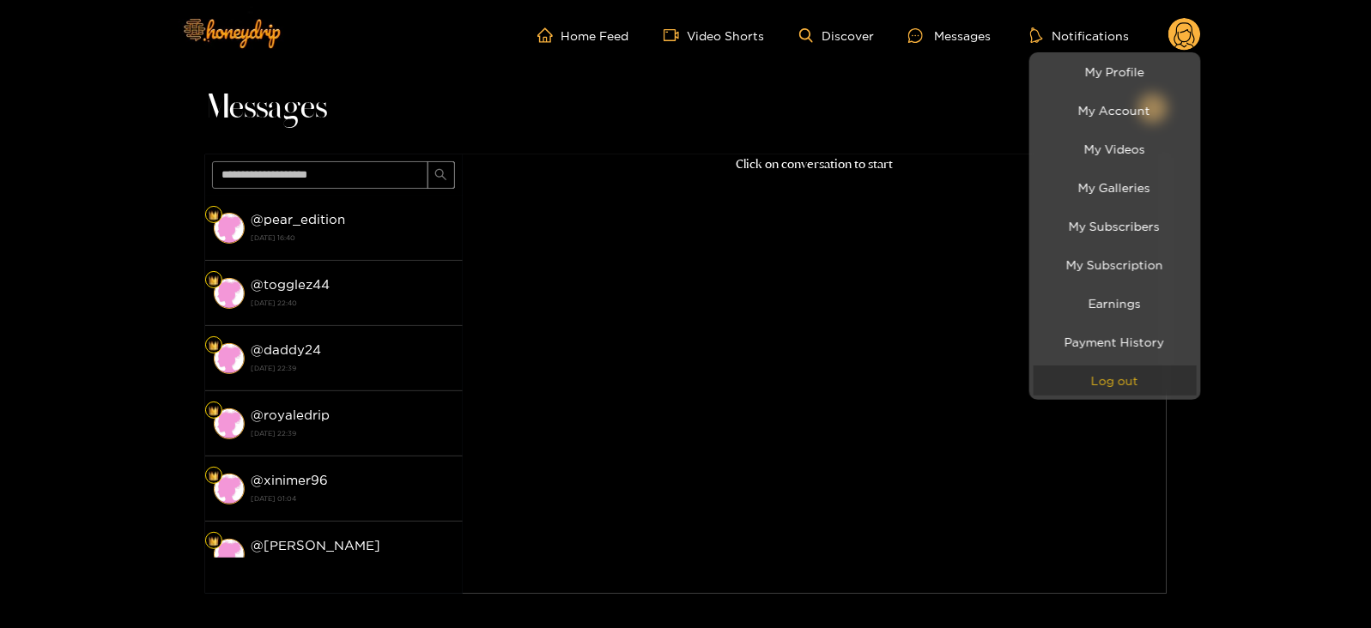  What do you see at coordinates (1115, 187) in the screenshot?
I see `a: My Galleries` at bounding box center [1115, 187].